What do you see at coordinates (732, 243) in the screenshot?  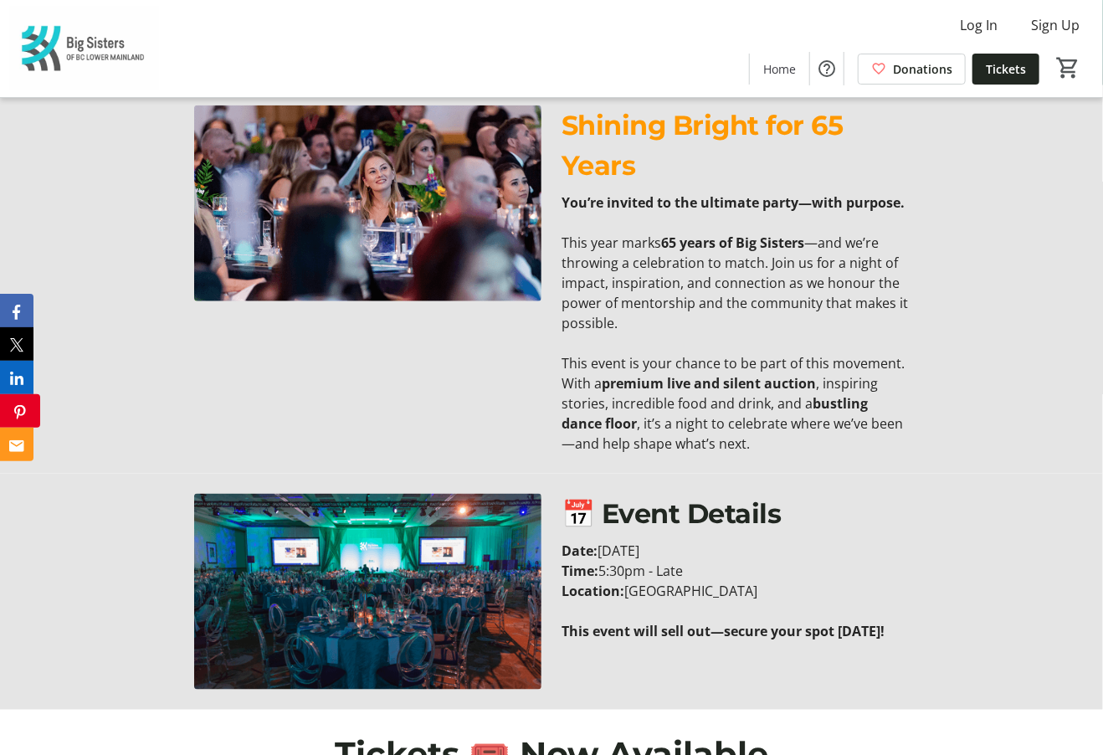 I see `strong: 65 years of Big Sisters` at bounding box center [732, 243].